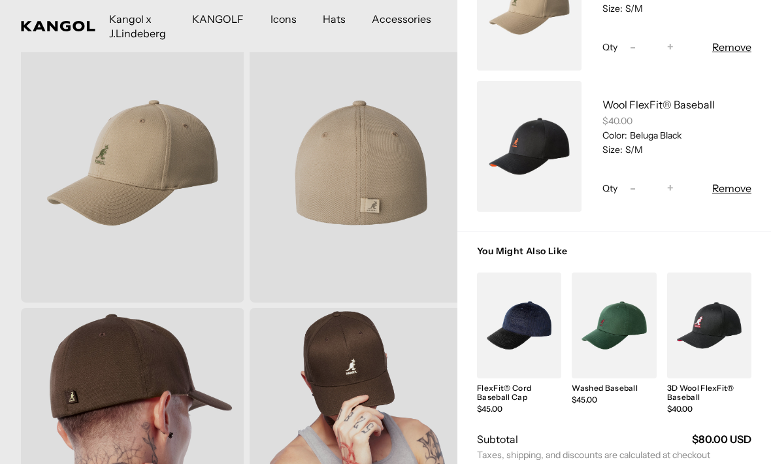  Describe the element at coordinates (721, 439) in the screenshot. I see `strong: $80.00 USD` at that location.